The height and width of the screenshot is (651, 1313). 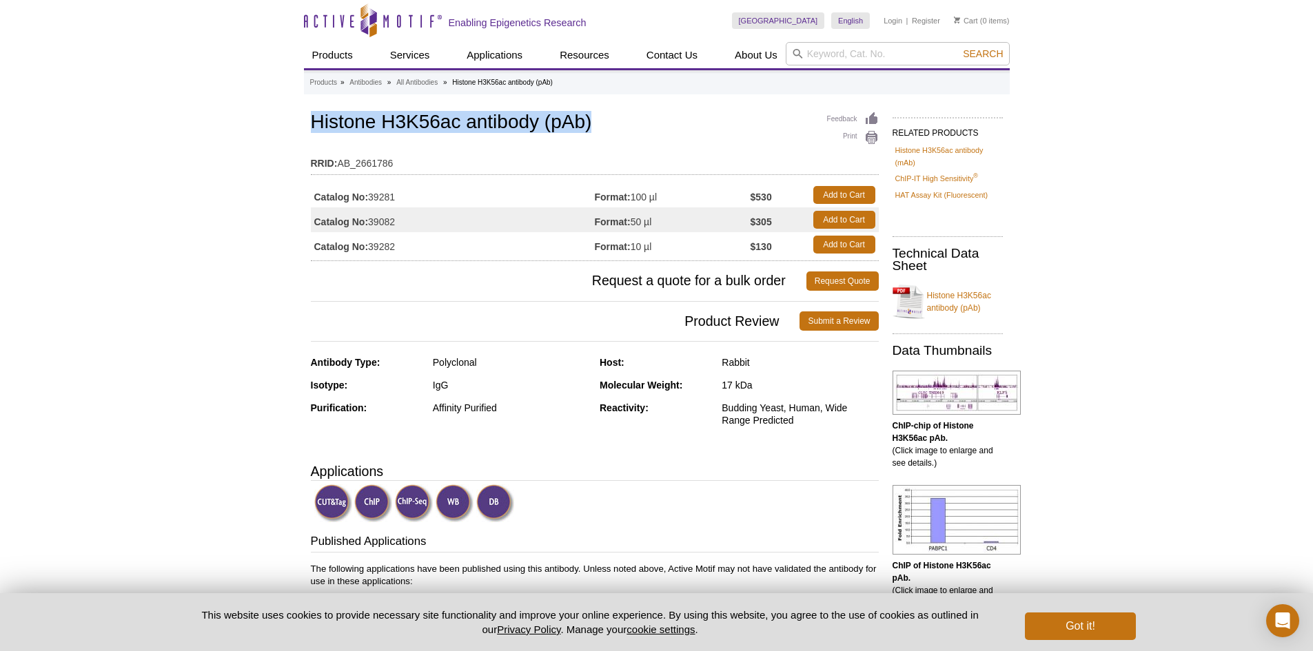 I want to click on a: Antibodies, so click(x=365, y=83).